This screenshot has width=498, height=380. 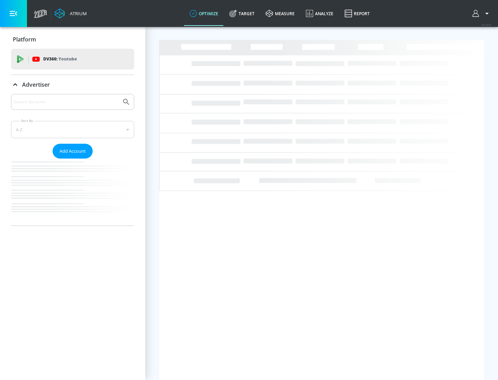 What do you see at coordinates (73, 192) in the screenshot?
I see `nav: list of Advertiser` at bounding box center [73, 192].